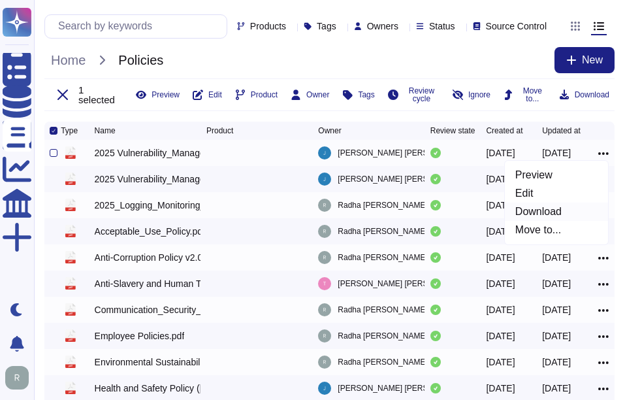 The height and width of the screenshot is (400, 625). Describe the element at coordinates (556, 175) in the screenshot. I see `a: Preview` at that location.